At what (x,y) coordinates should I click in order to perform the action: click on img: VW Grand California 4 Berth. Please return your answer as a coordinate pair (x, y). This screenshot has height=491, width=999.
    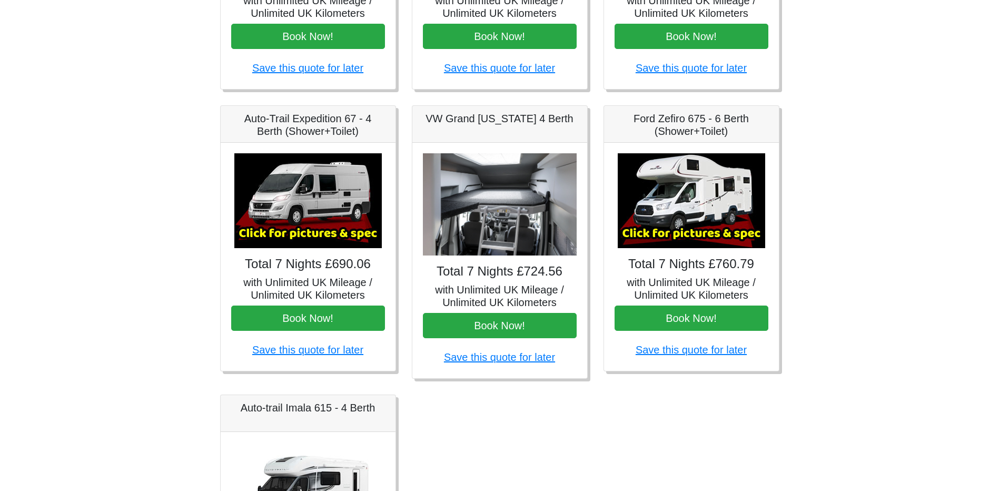
    Looking at the image, I should click on (500, 204).